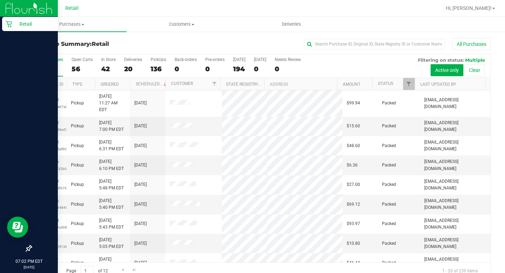 Image resolution: width=505 pixels, height=273 pixels. I want to click on a: Customers, so click(181, 24).